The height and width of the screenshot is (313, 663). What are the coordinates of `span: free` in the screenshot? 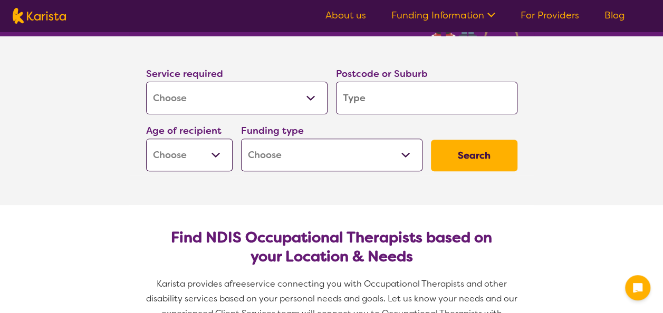 It's located at (238, 284).